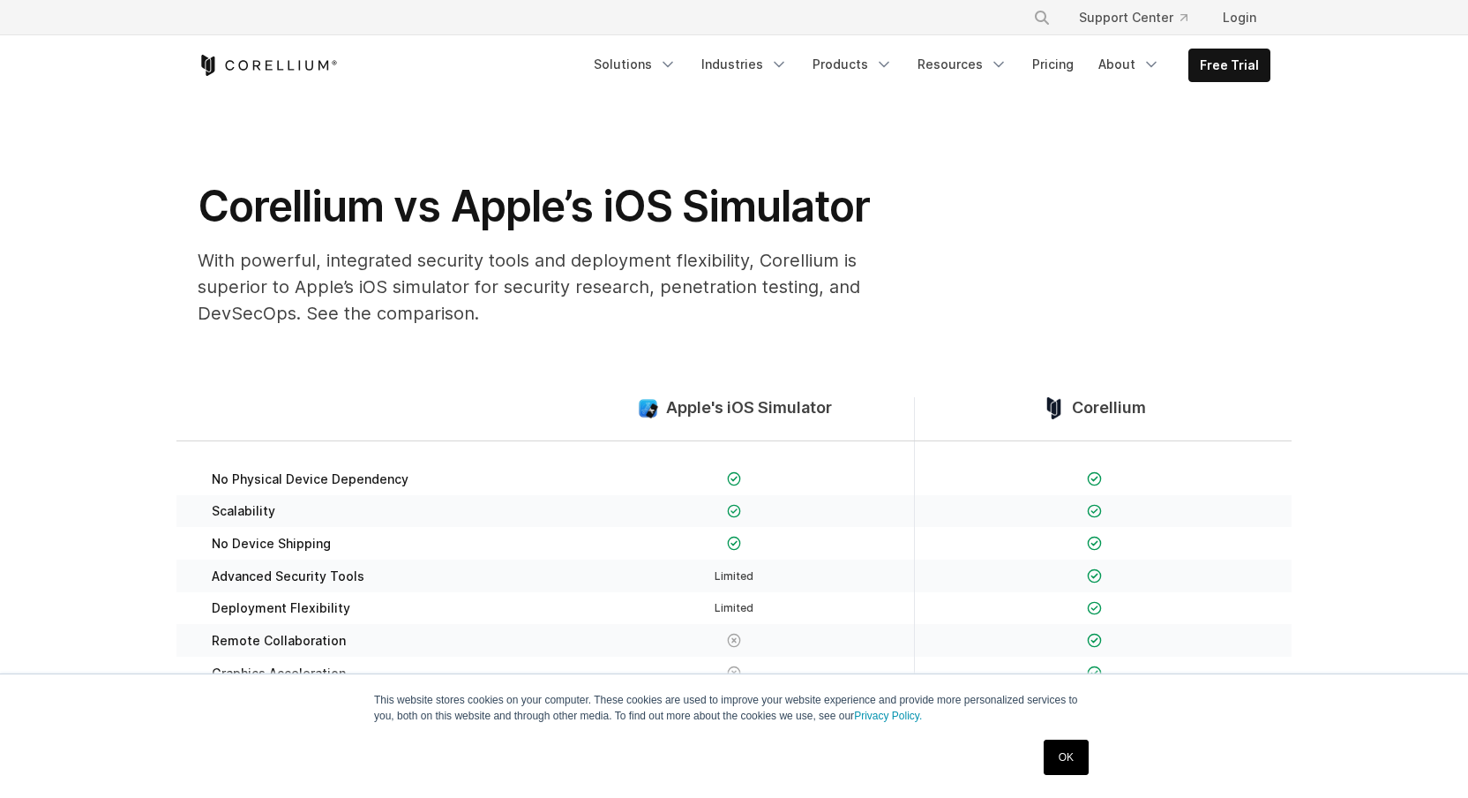  Describe the element at coordinates (1240, 18) in the screenshot. I see `a: Login` at that location.